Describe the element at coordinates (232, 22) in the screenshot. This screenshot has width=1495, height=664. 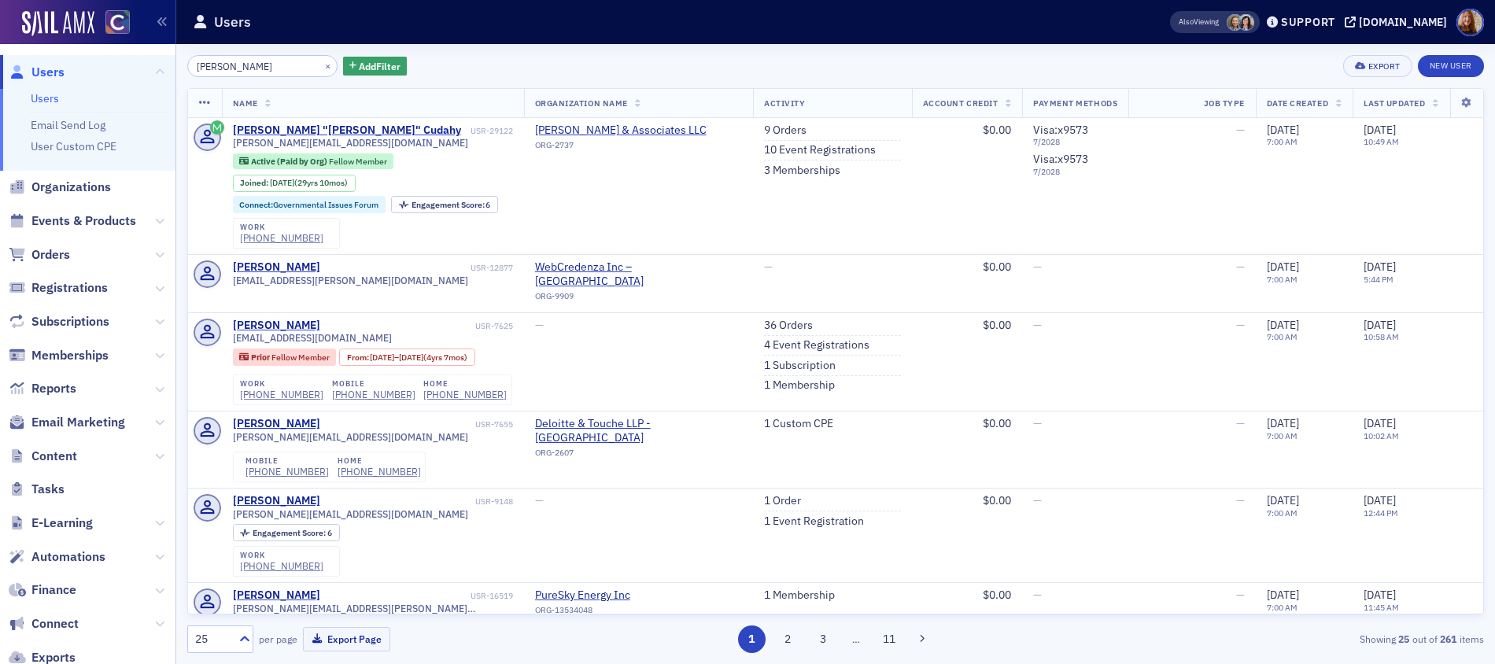
I see `h1: Users` at that location.